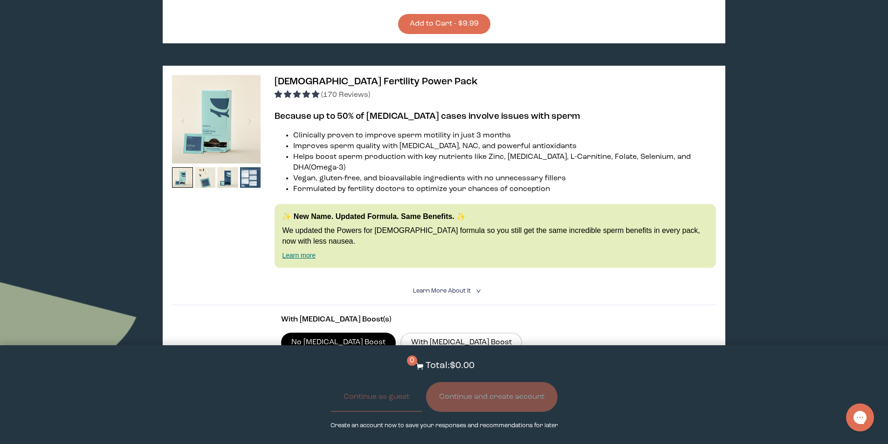 This screenshot has width=888, height=444. I want to click on span: 4.94 stars, so click(298, 95).